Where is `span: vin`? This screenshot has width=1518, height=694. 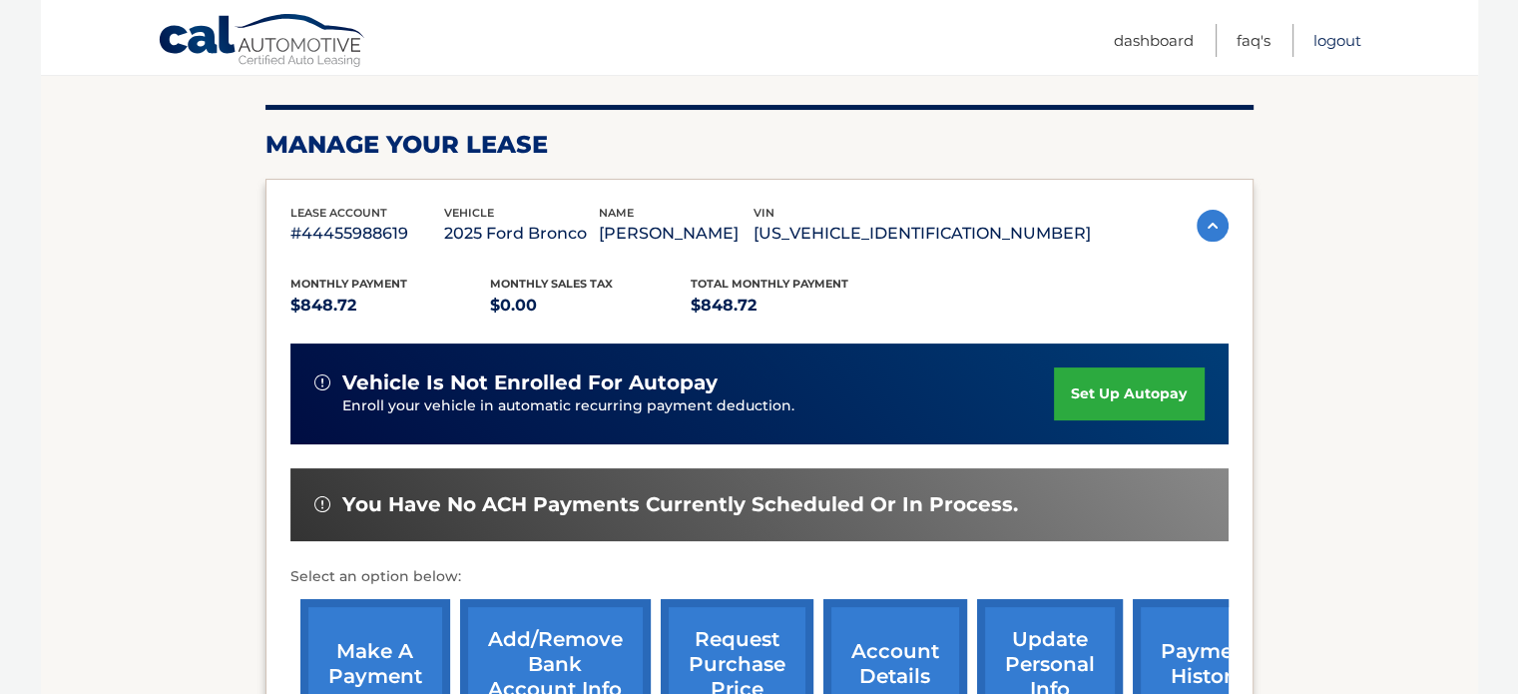
span: vin is located at coordinates (764, 213).